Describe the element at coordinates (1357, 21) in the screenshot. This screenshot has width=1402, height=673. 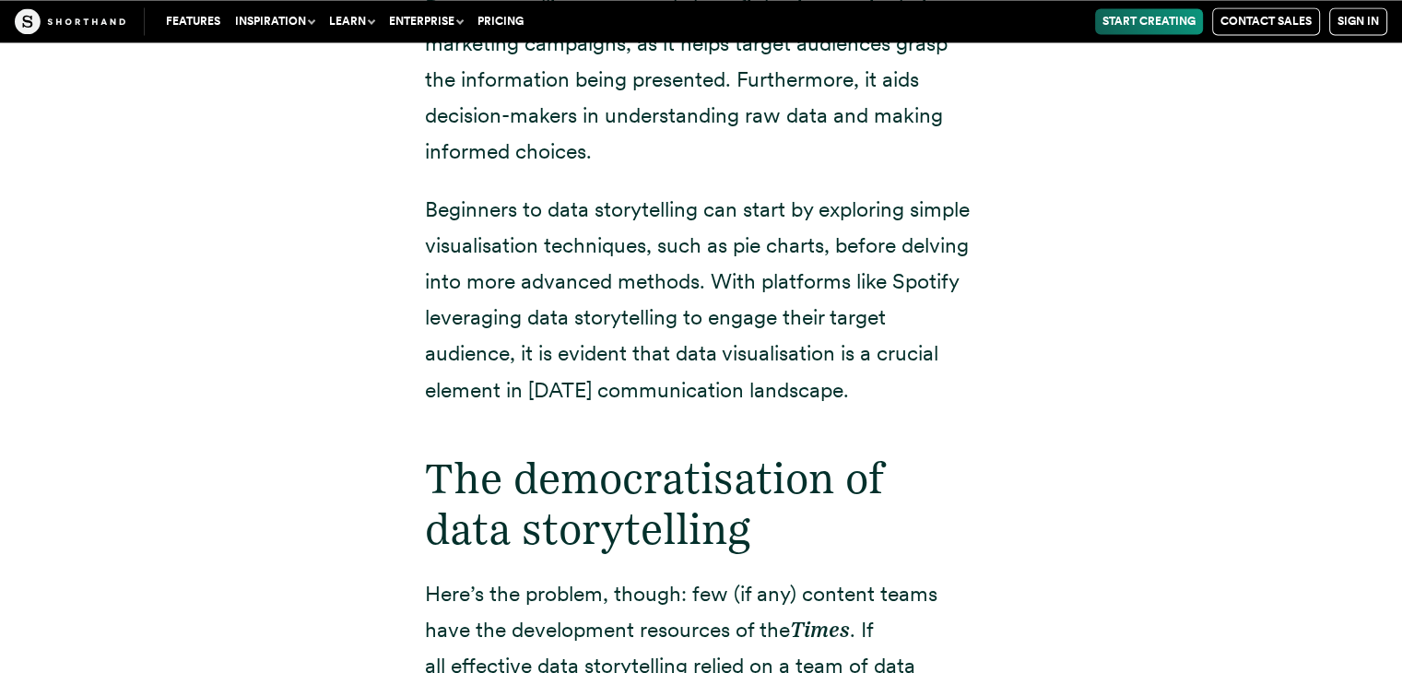
I see `a: Sign in` at that location.